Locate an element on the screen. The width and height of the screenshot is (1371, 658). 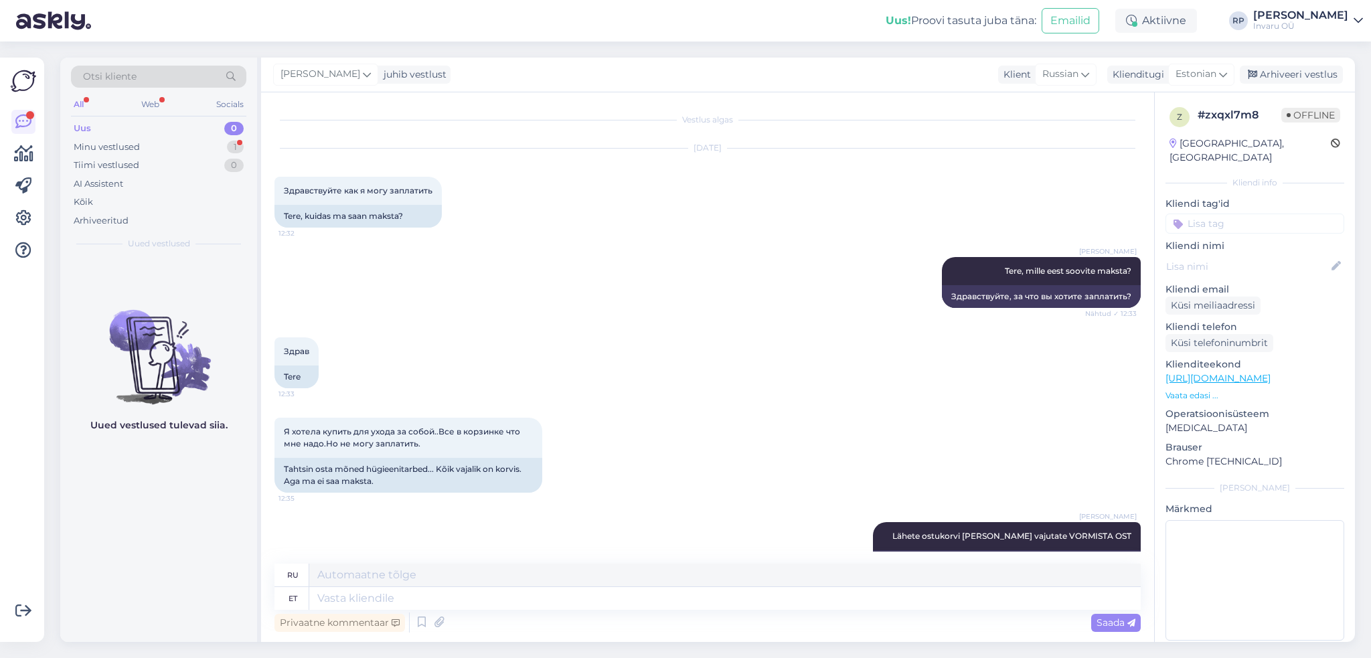
div: Tere, kuidas ma saan maksta? is located at coordinates (358, 216).